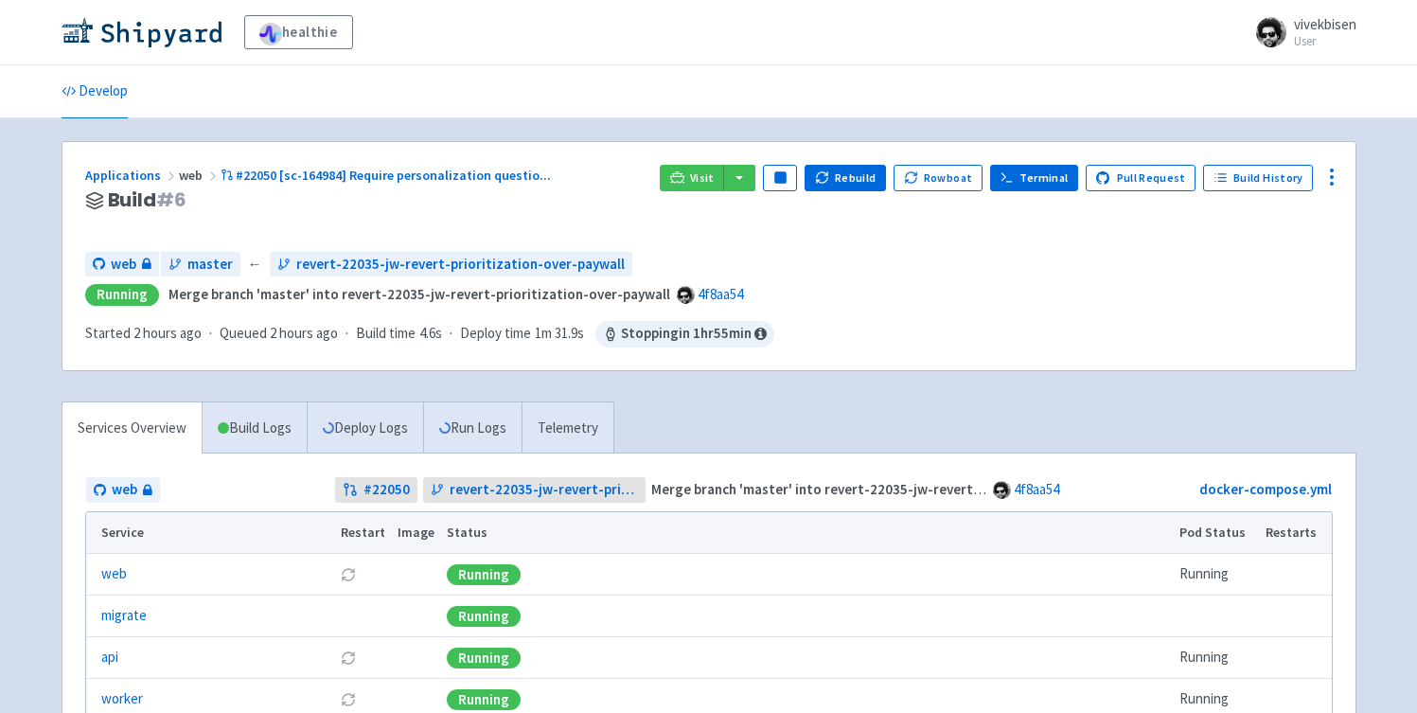 Image resolution: width=1417 pixels, height=713 pixels. What do you see at coordinates (132, 428) in the screenshot?
I see `a: Services Overview` at bounding box center [132, 428].